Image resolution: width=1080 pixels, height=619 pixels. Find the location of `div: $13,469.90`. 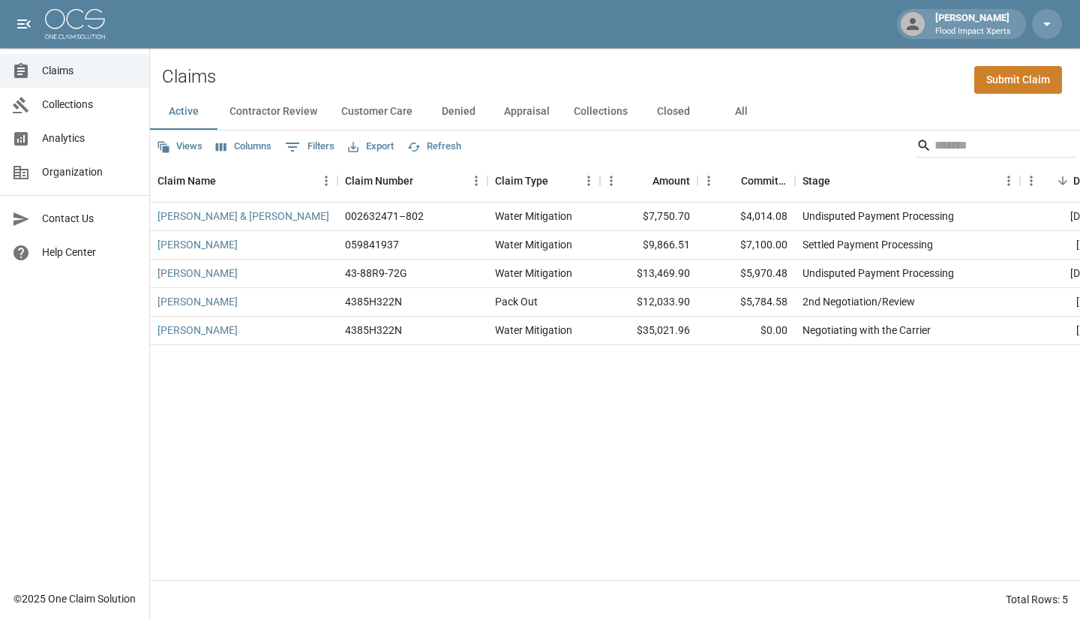

div: $13,469.90 is located at coordinates (649, 274).